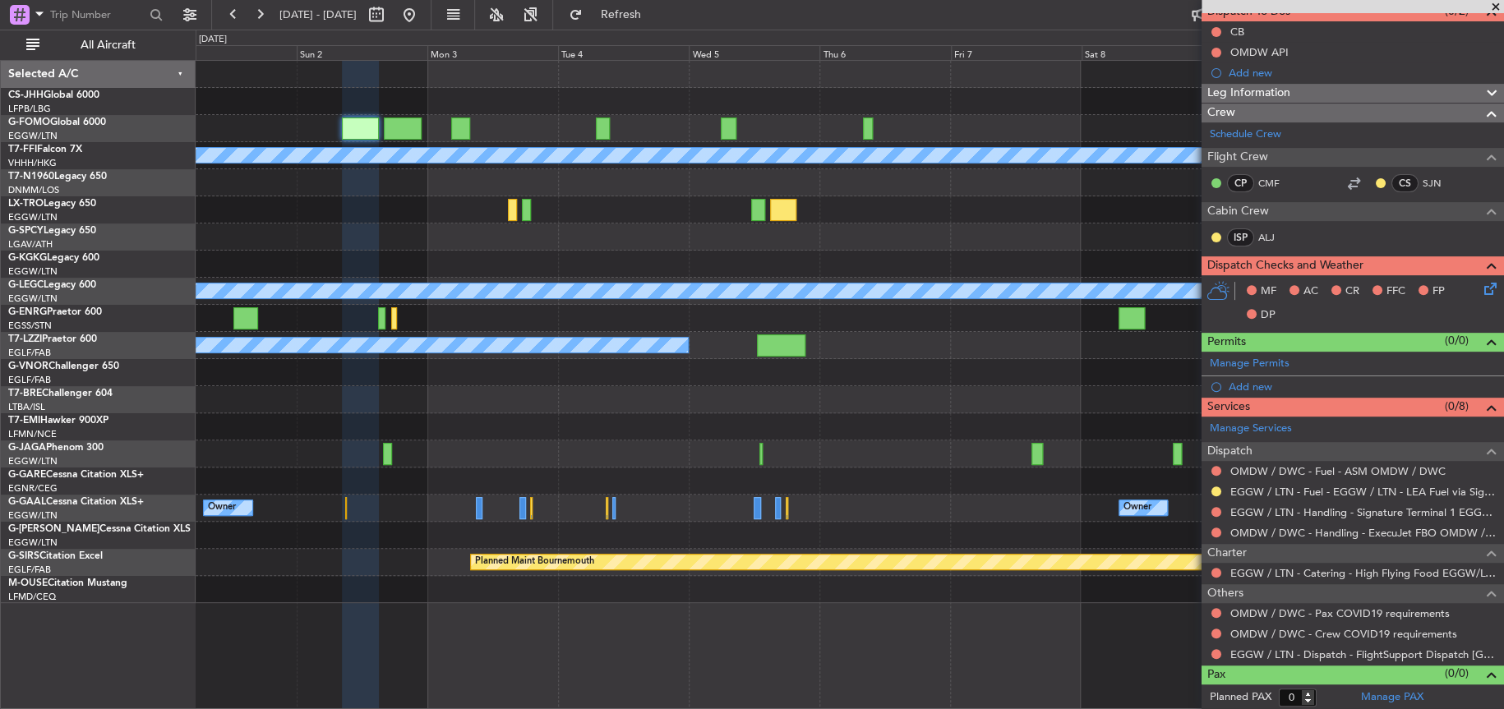 This screenshot has height=709, width=1504. I want to click on a: OMDW / DWC - Fuel - ASM OMDW / DWC, so click(1338, 471).